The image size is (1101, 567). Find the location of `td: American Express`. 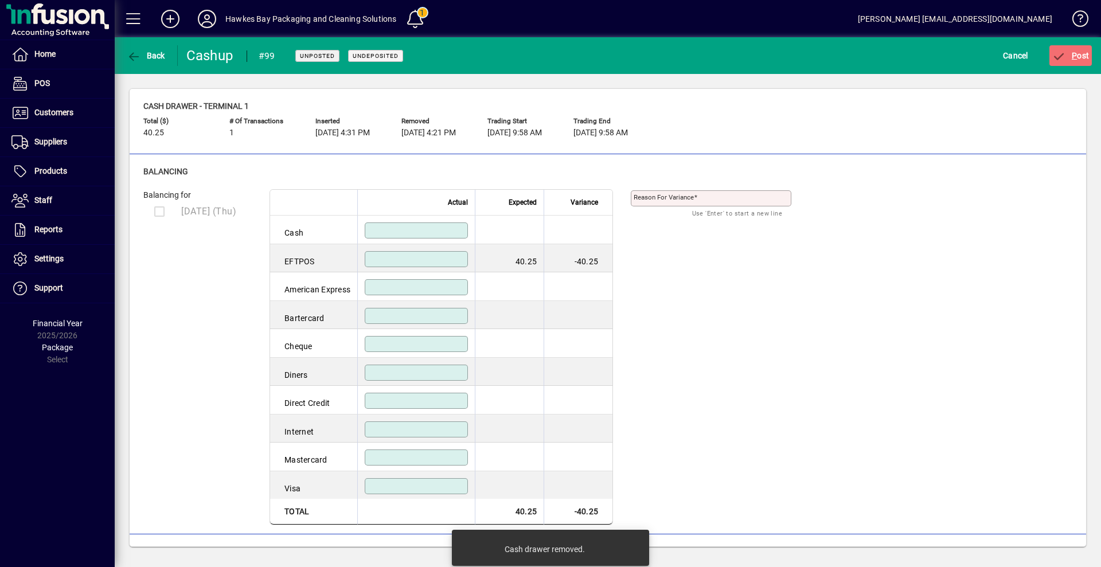

td: American Express is located at coordinates (314, 287).